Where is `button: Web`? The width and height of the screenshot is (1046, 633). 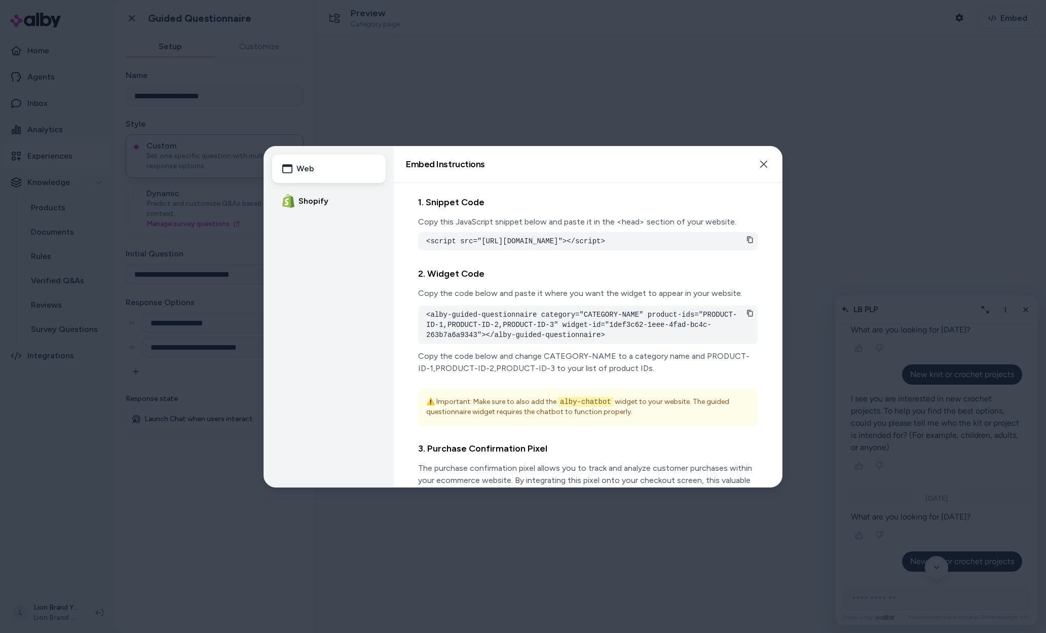 button: Web is located at coordinates (329, 169).